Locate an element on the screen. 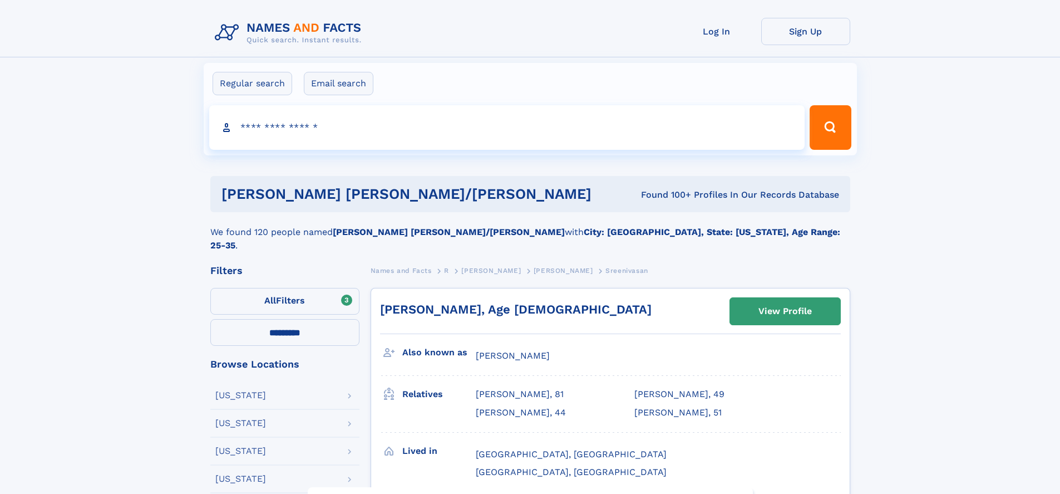 Image resolution: width=1060 pixels, height=494 pixels. span: Sreenivasan is located at coordinates (627, 270).